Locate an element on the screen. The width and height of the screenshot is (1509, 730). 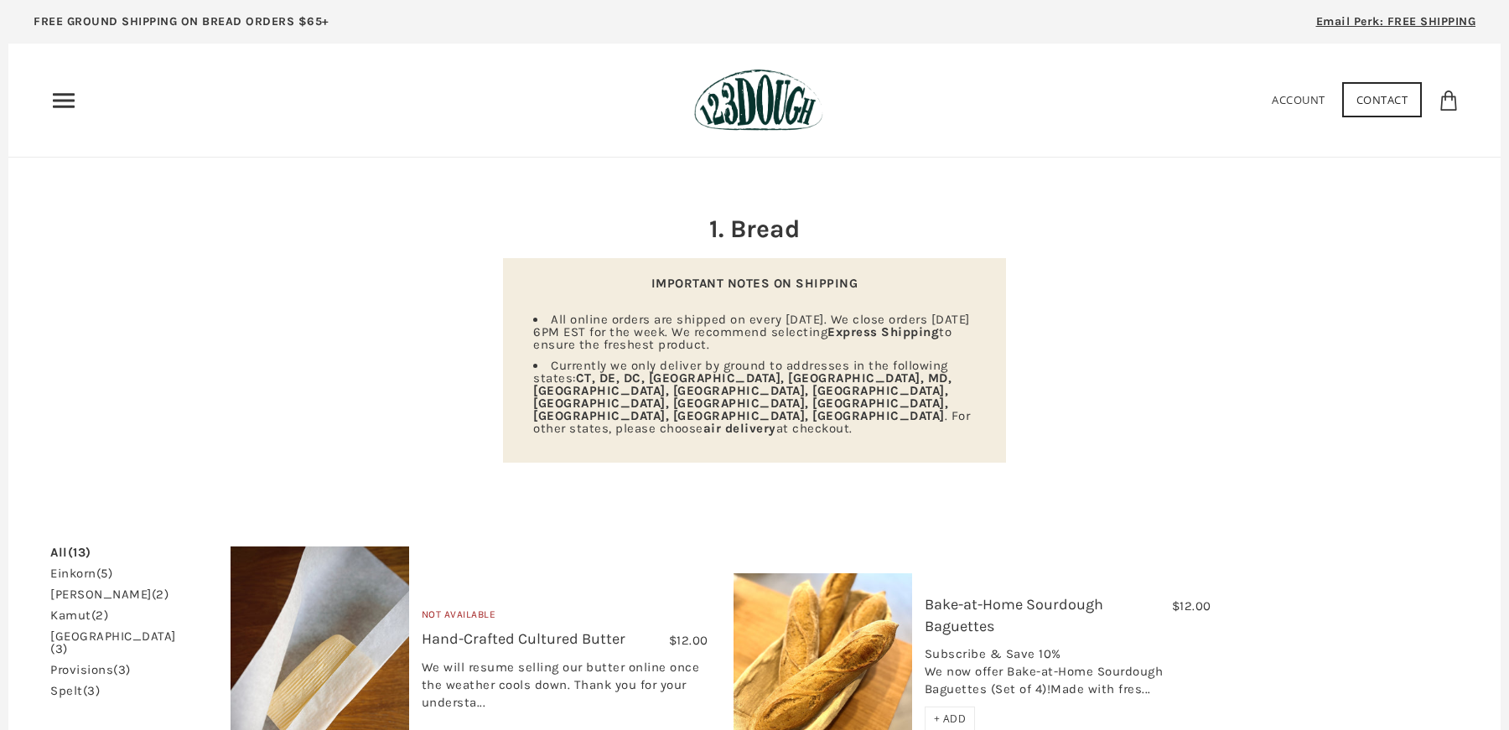
span: Currently we only deliver by ground to addresses in the following states: . For other states, ple... is located at coordinates (751, 396).